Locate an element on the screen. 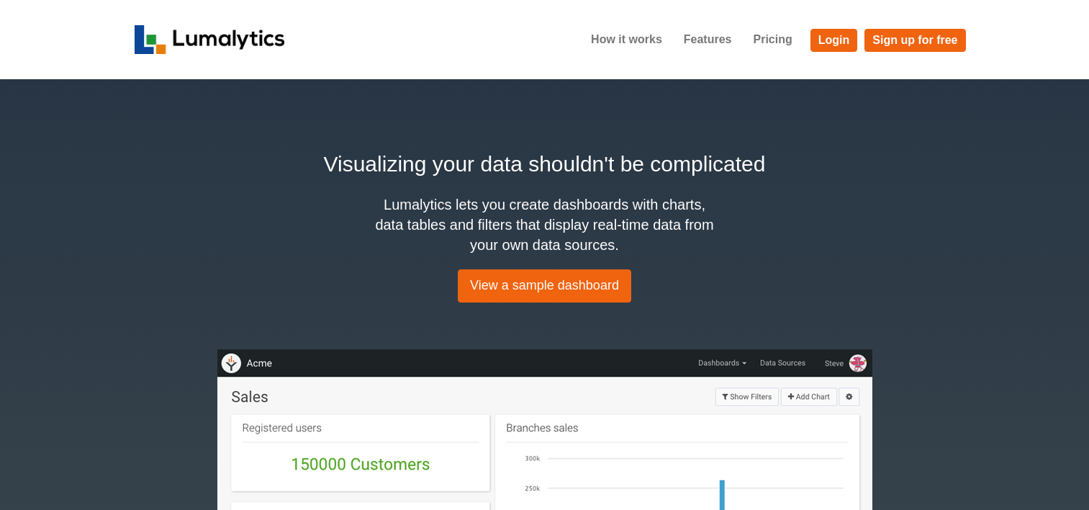 This screenshot has width=1089, height=510. a: Pricing is located at coordinates (772, 40).